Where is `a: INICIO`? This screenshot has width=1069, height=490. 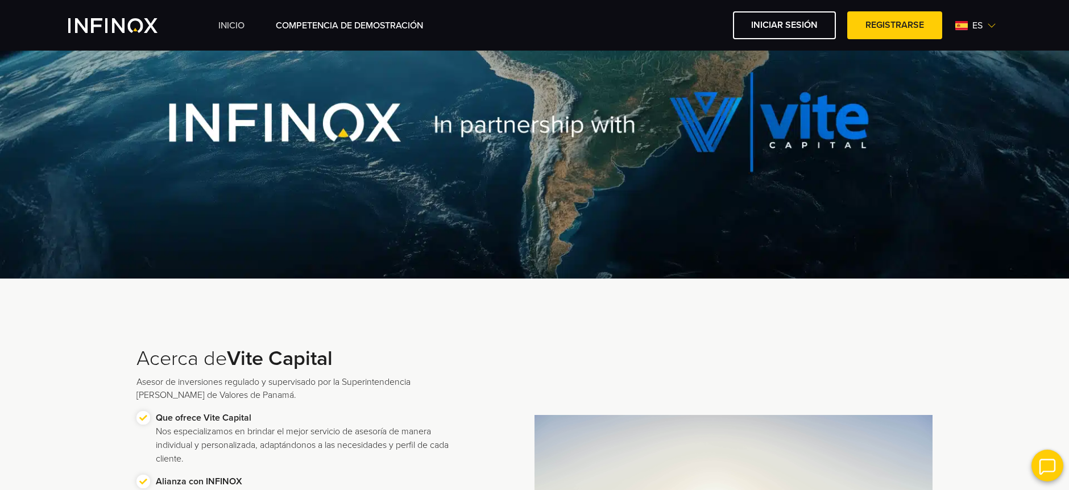 a: INICIO is located at coordinates (232, 26).